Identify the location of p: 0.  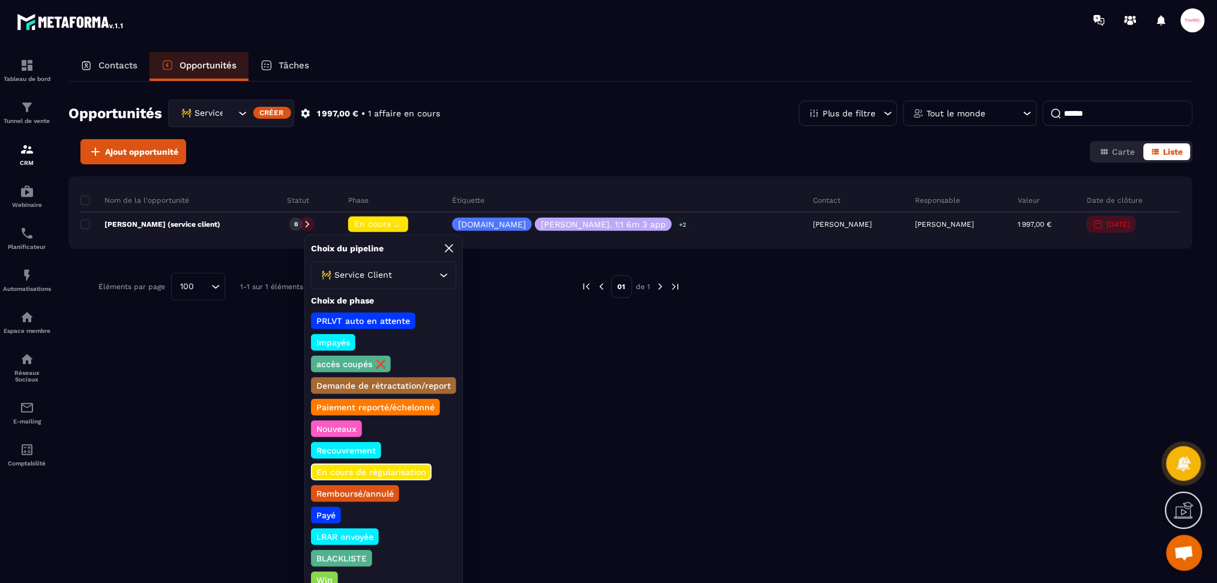
(296, 224).